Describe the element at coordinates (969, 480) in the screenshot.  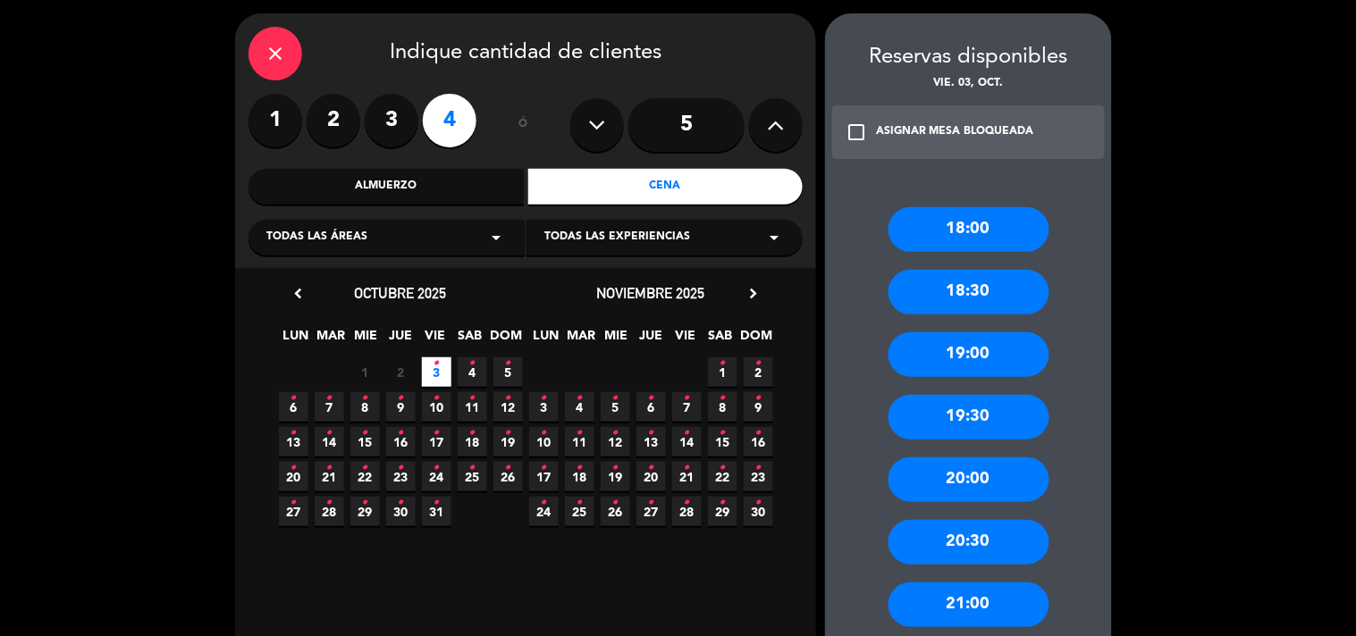
I see `div: 20:00` at that location.